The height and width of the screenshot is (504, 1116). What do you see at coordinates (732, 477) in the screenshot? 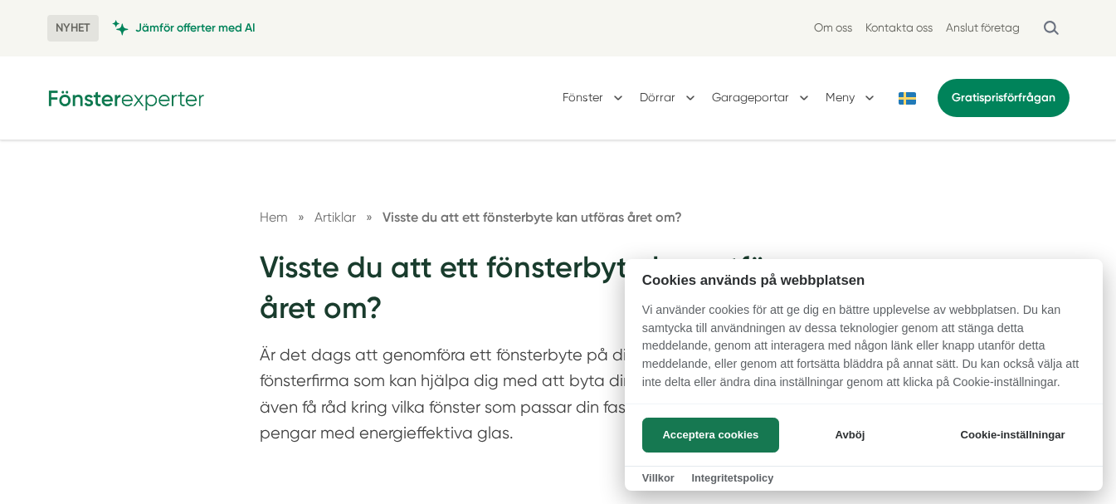
I see `a: Integritetspolicy` at bounding box center [732, 477].